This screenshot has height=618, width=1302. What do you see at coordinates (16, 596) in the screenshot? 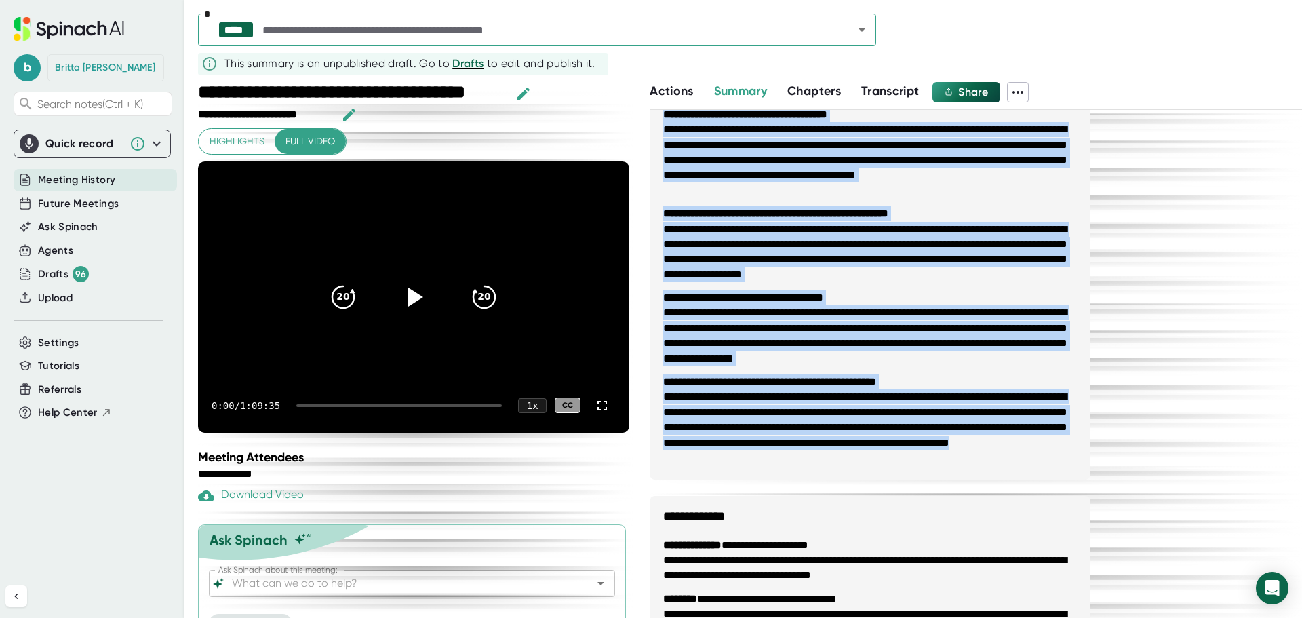
I see `button: Collapse sidebar` at bounding box center [16, 596].